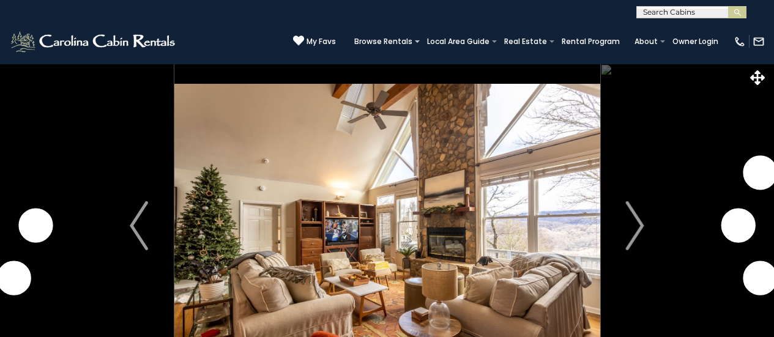 Image resolution: width=774 pixels, height=337 pixels. What do you see at coordinates (94, 42) in the screenshot?
I see `img: White-1-2.png` at bounding box center [94, 42].